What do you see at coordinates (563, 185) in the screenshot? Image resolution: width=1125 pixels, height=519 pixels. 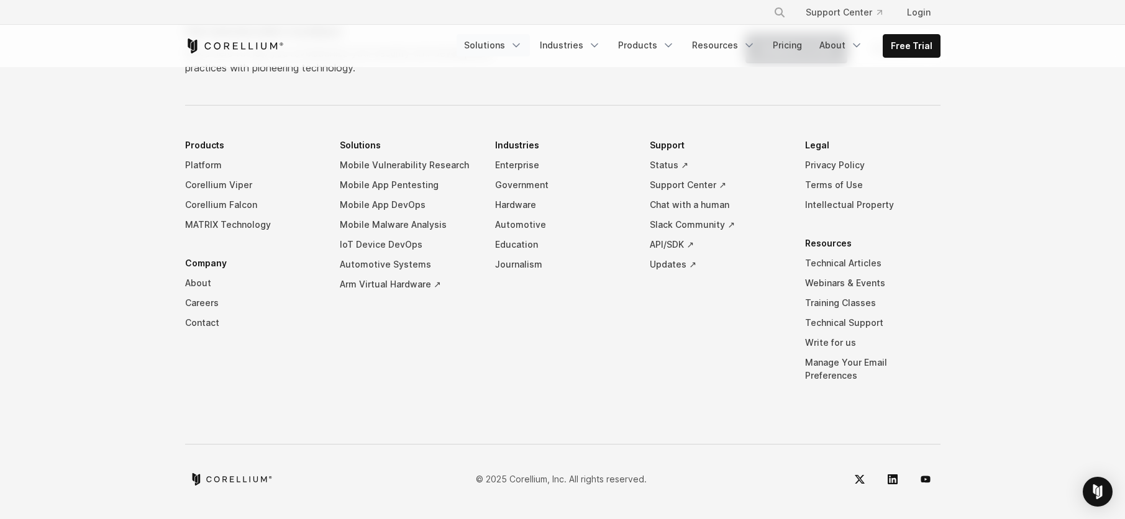 I see `a: Government` at bounding box center [563, 185].